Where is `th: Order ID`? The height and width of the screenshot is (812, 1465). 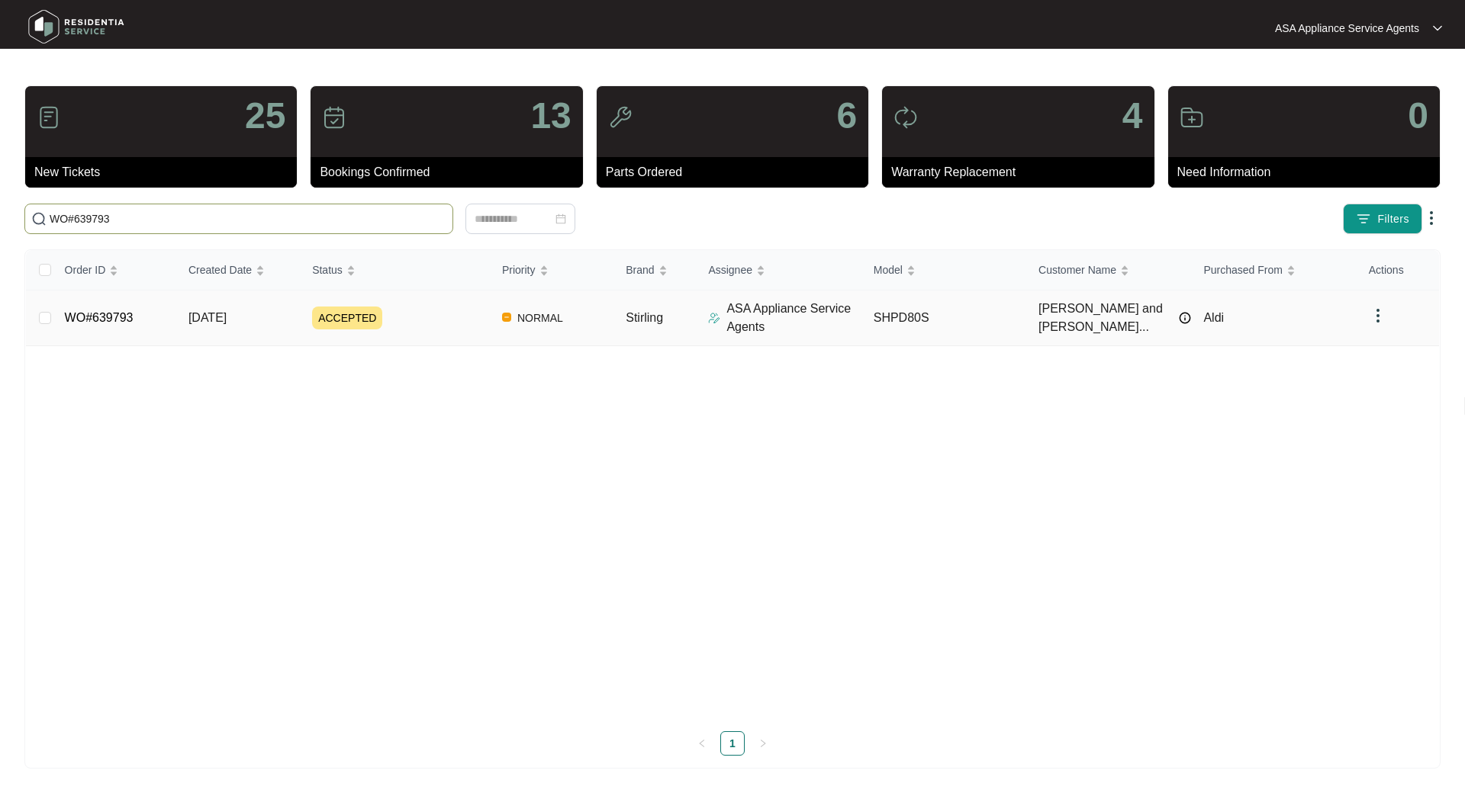 th: Order ID is located at coordinates (115, 270).